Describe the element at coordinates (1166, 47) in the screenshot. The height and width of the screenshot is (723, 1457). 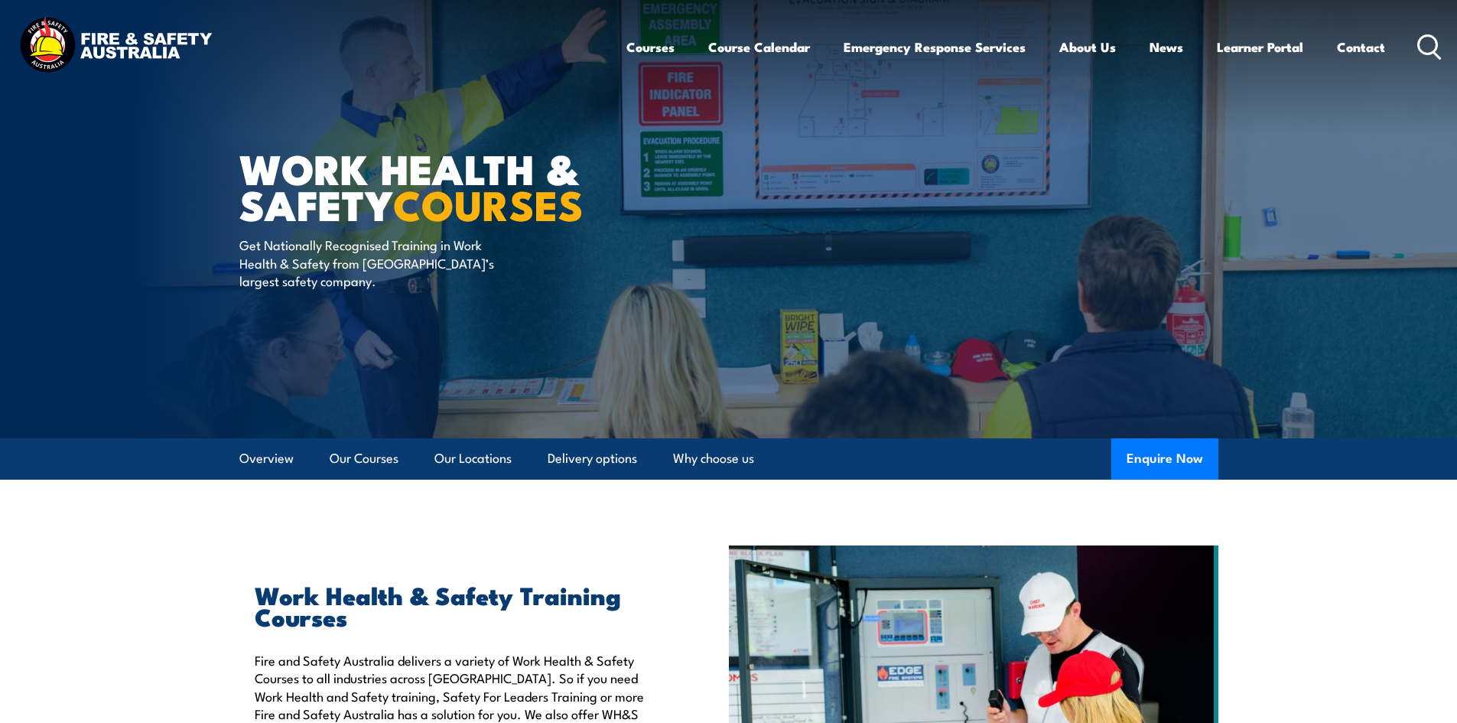
I see `a: News` at that location.